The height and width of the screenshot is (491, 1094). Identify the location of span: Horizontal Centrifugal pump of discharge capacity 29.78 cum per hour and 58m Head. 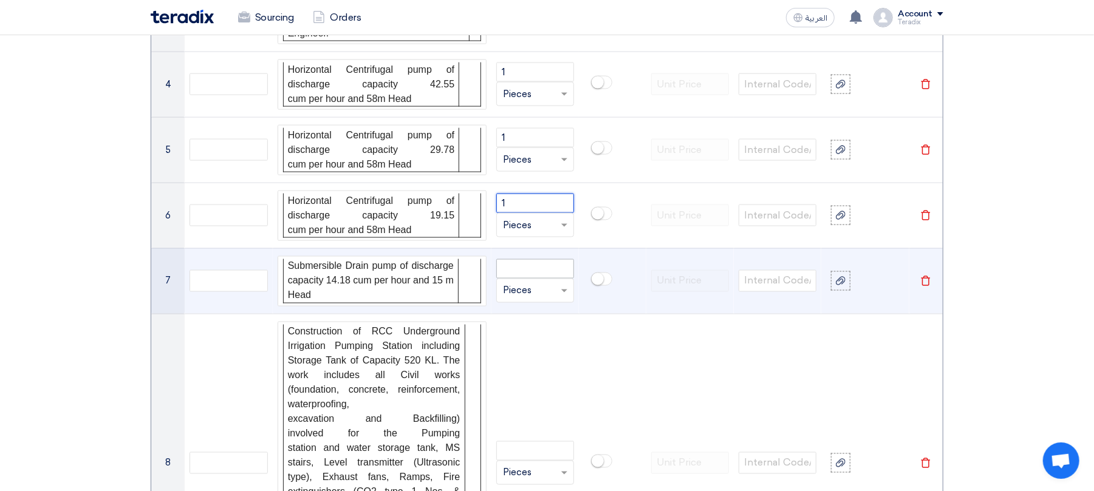
(371, 149).